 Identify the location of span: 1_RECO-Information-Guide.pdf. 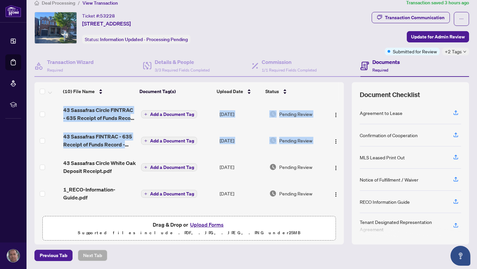
(99, 193).